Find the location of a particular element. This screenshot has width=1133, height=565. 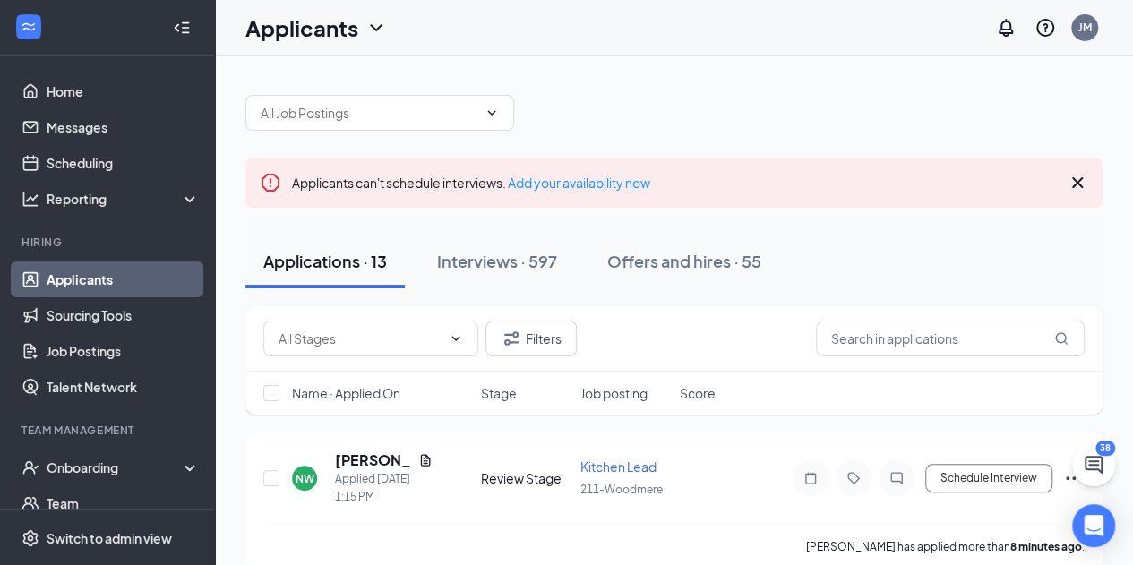

button: Schedule Interview is located at coordinates (988, 478).